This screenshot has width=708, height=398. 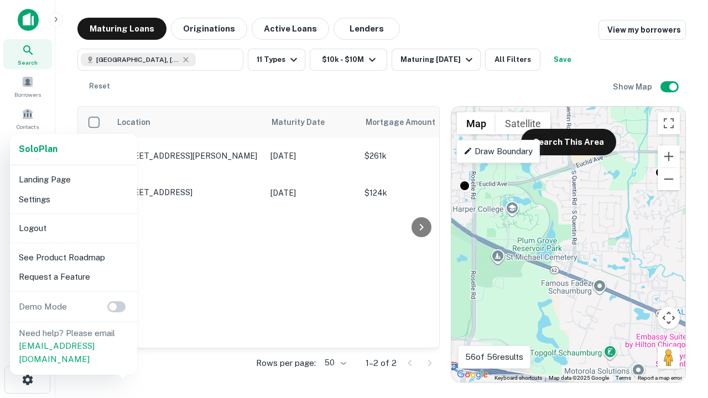 What do you see at coordinates (74, 277) in the screenshot?
I see `li: Request a Feature` at bounding box center [74, 277].